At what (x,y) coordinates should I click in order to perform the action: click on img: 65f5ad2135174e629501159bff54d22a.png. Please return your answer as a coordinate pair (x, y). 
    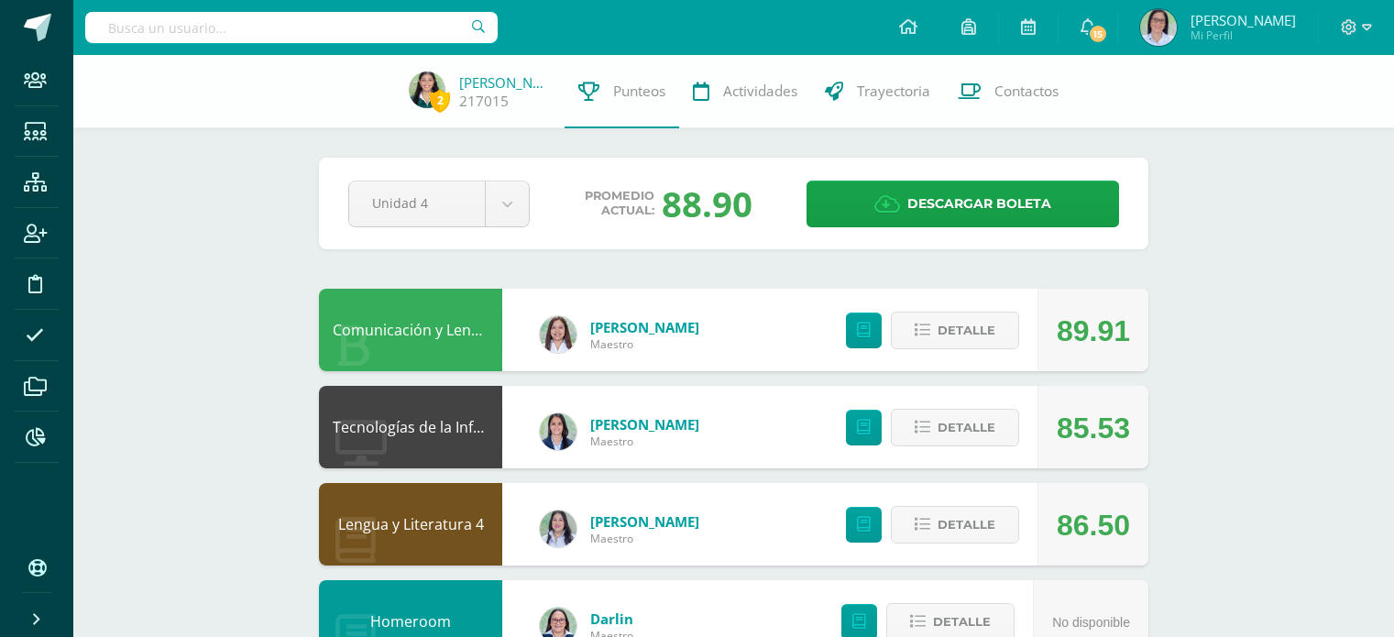
    Looking at the image, I should click on (1158, 27).